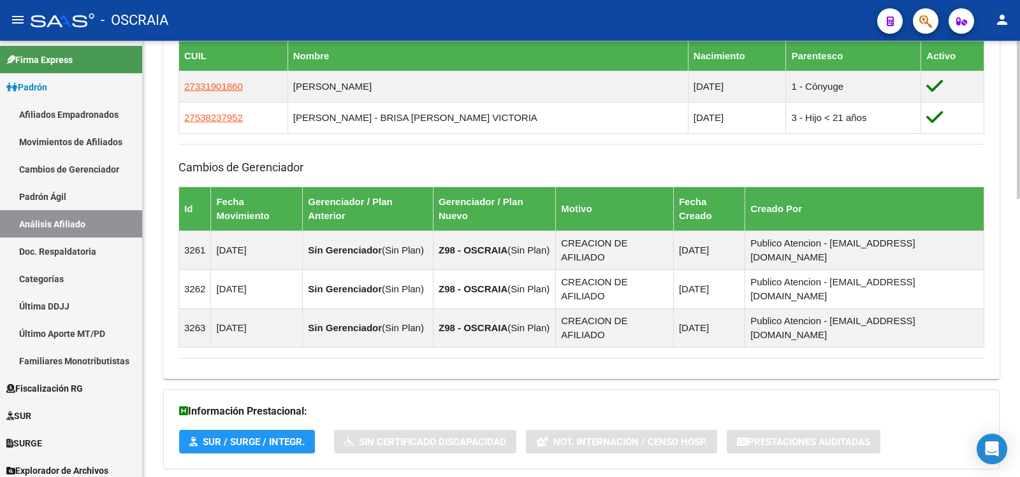  Describe the element at coordinates (581, 412) in the screenshot. I see `h3: Información Prestacional:` at that location.